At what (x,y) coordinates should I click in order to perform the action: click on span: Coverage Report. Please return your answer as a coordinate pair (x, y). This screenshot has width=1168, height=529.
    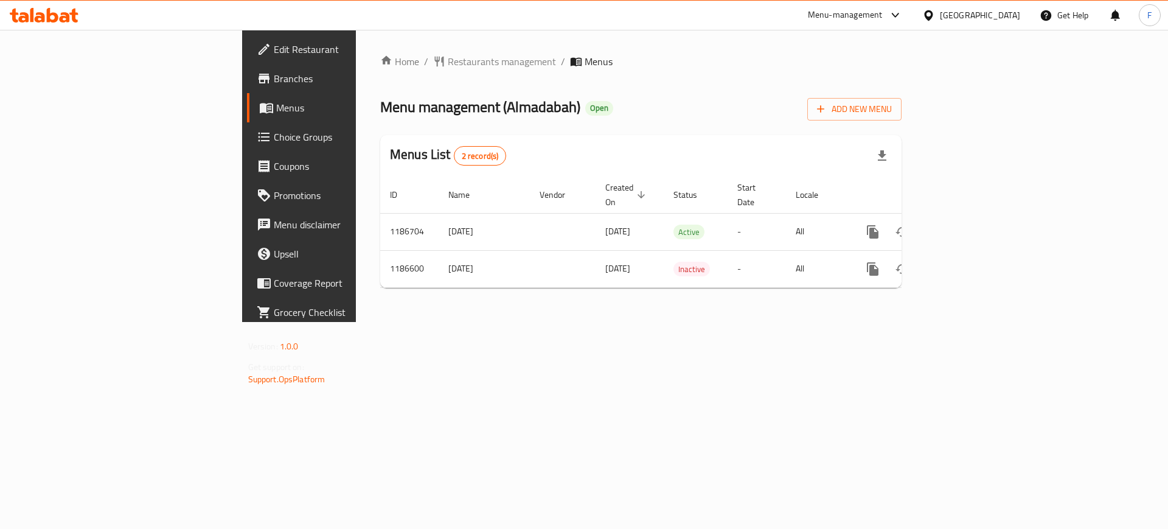
    Looking at the image, I should click on (350, 283).